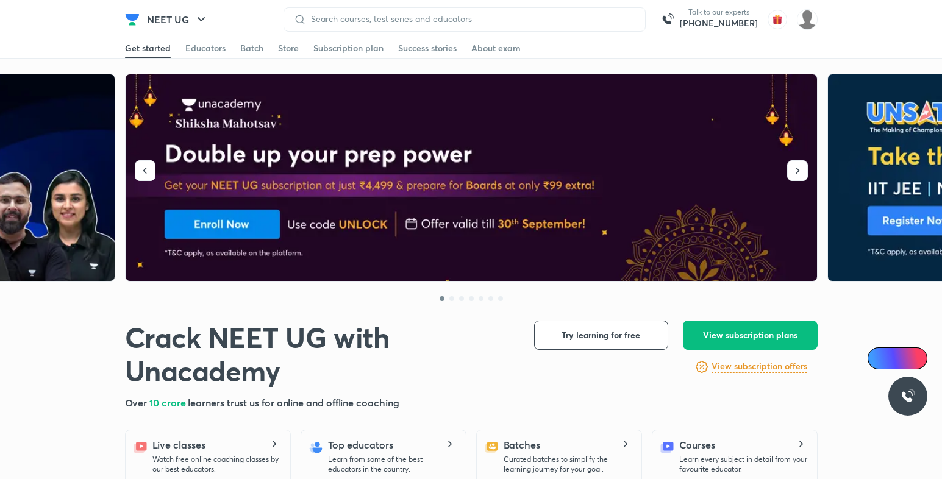 The height and width of the screenshot is (479, 942). What do you see at coordinates (496, 48) in the screenshot?
I see `a: About exam` at bounding box center [496, 48].